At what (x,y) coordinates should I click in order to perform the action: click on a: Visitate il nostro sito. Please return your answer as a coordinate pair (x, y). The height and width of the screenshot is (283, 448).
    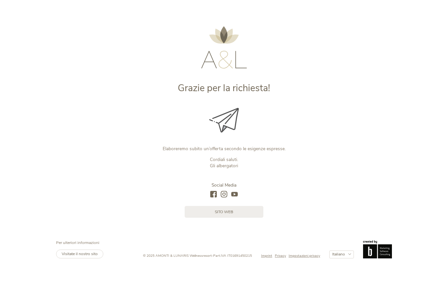
    Looking at the image, I should click on (80, 254).